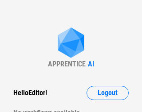  What do you see at coordinates (108, 93) in the screenshot?
I see `button: Logout` at bounding box center [108, 93].